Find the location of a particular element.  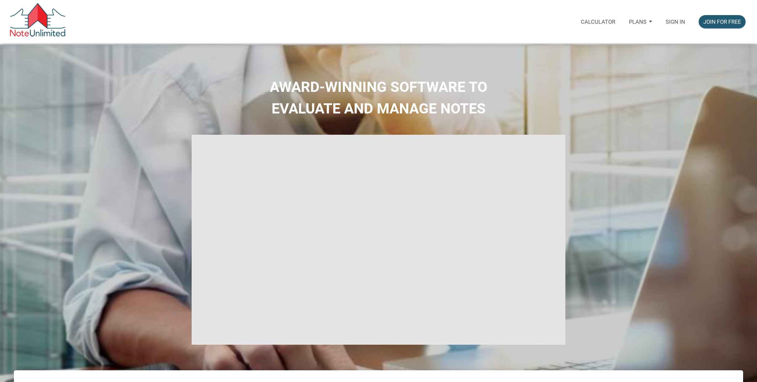

button: Join for free is located at coordinates (722, 22).